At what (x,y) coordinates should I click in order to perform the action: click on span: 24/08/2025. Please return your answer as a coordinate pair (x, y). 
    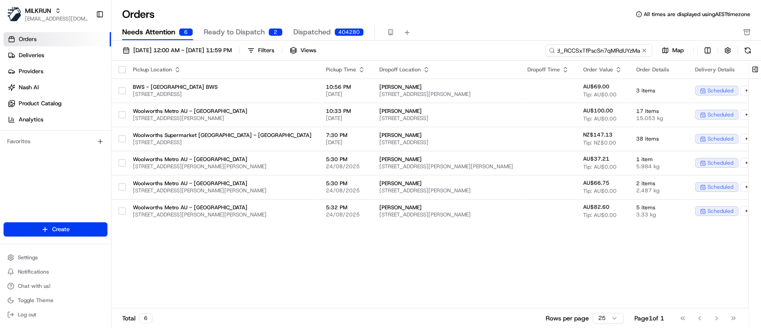
    Looking at the image, I should click on (346, 190).